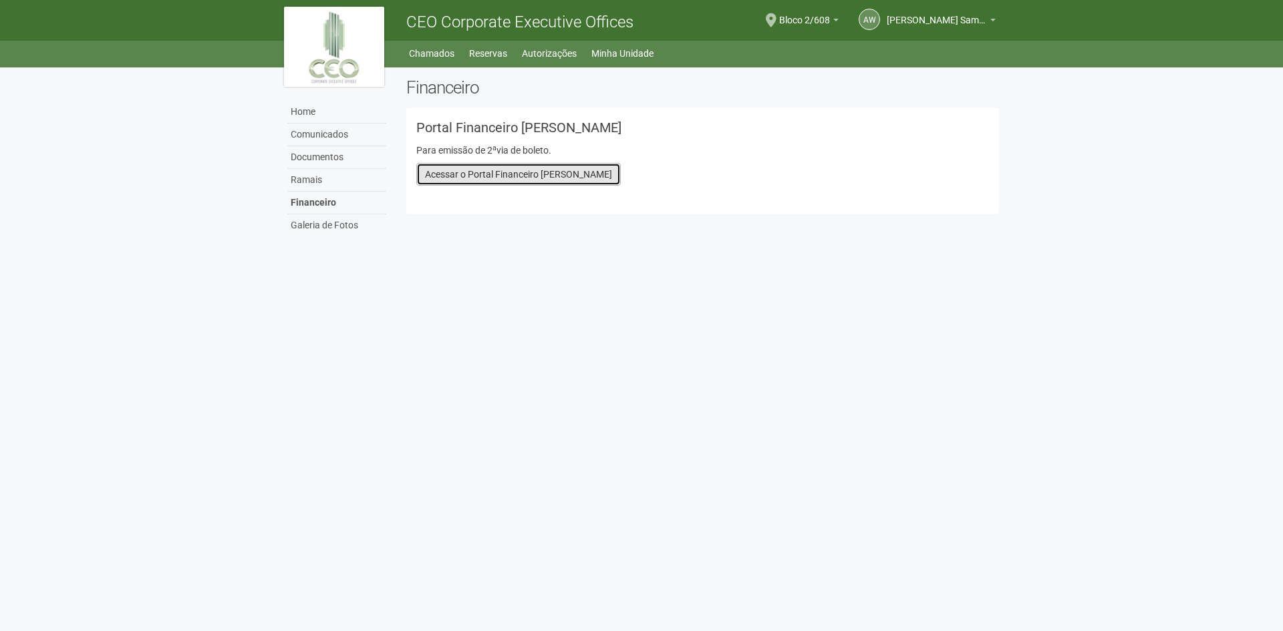 The image size is (1283, 631). What do you see at coordinates (432, 53) in the screenshot?
I see `a: Chamados` at bounding box center [432, 53].